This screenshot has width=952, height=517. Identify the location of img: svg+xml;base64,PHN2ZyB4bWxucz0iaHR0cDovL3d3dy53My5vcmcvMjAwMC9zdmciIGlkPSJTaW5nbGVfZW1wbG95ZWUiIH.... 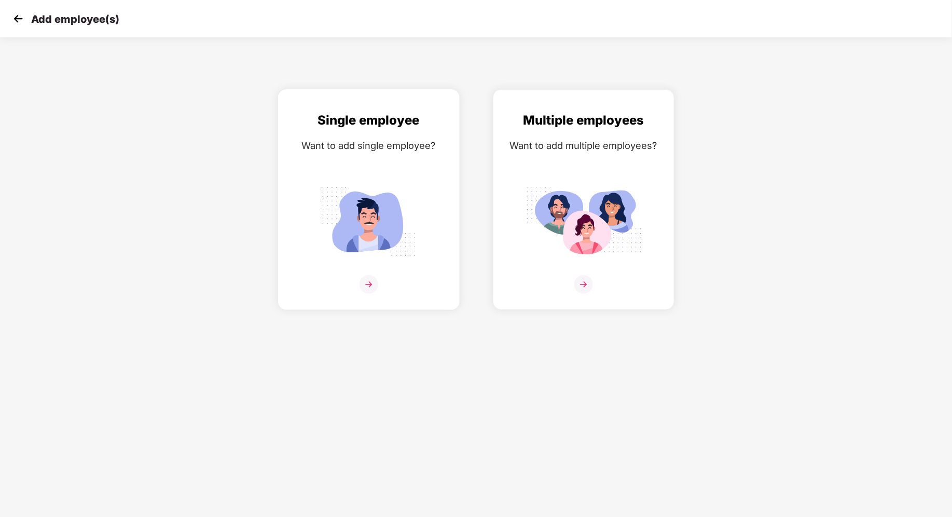
(369, 221).